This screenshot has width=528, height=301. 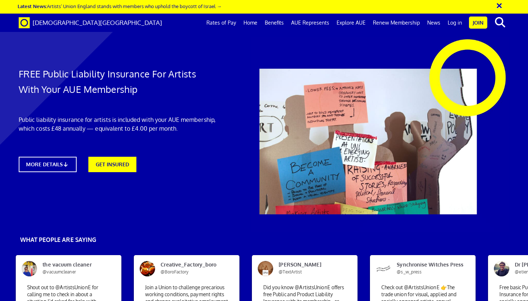 What do you see at coordinates (397, 23) in the screenshot?
I see `a: Renew Membership` at bounding box center [397, 23].